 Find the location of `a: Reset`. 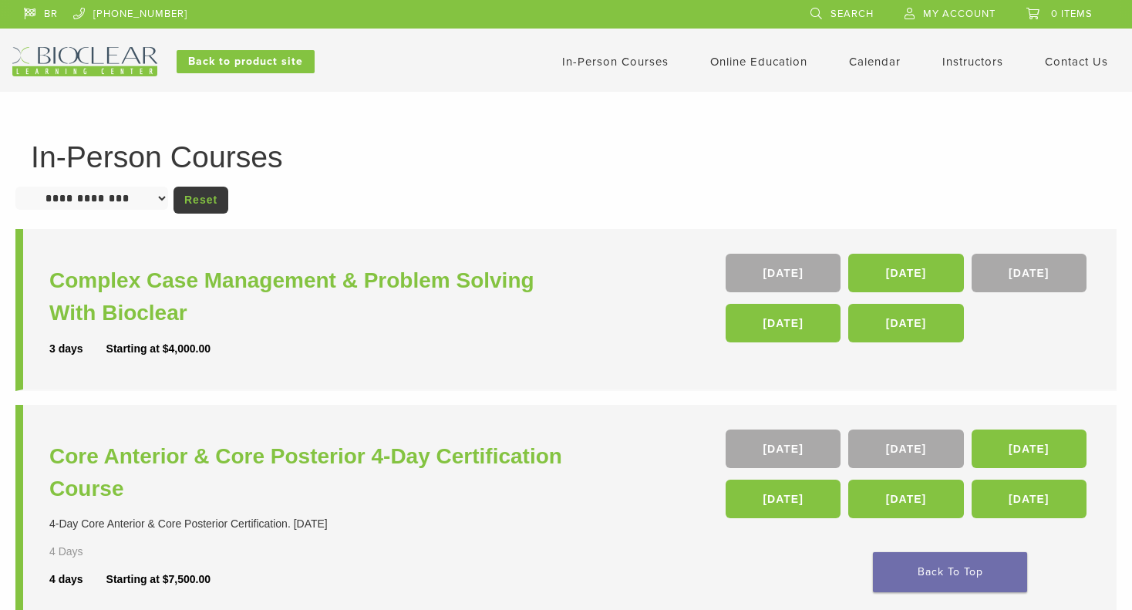

a: Reset is located at coordinates (201, 200).